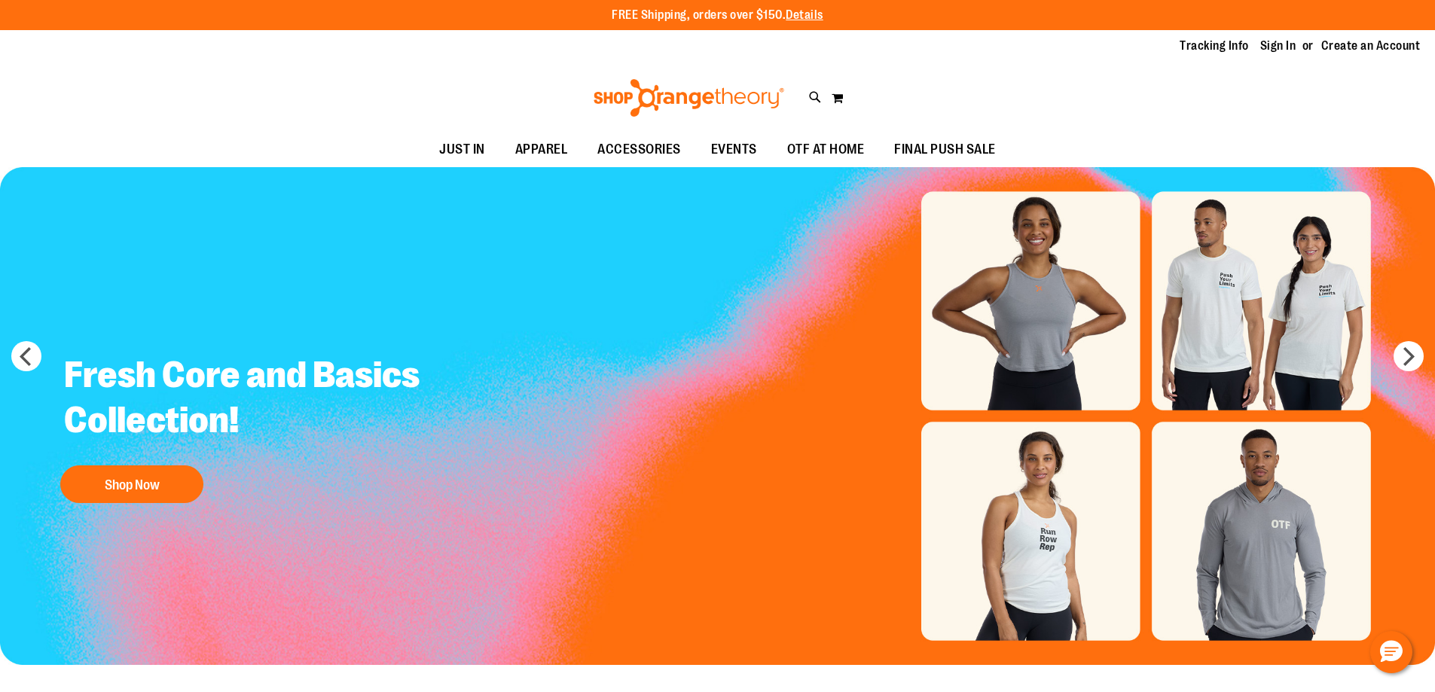 Image resolution: width=1435 pixels, height=692 pixels. Describe the element at coordinates (1371, 46) in the screenshot. I see `a: Create an Account` at that location.